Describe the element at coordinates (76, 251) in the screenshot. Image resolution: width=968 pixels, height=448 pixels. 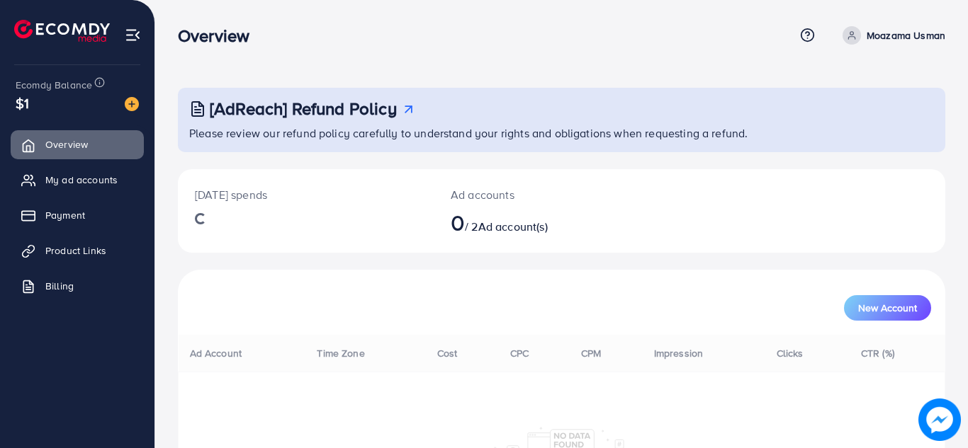
I see `span: Product Links` at that location.